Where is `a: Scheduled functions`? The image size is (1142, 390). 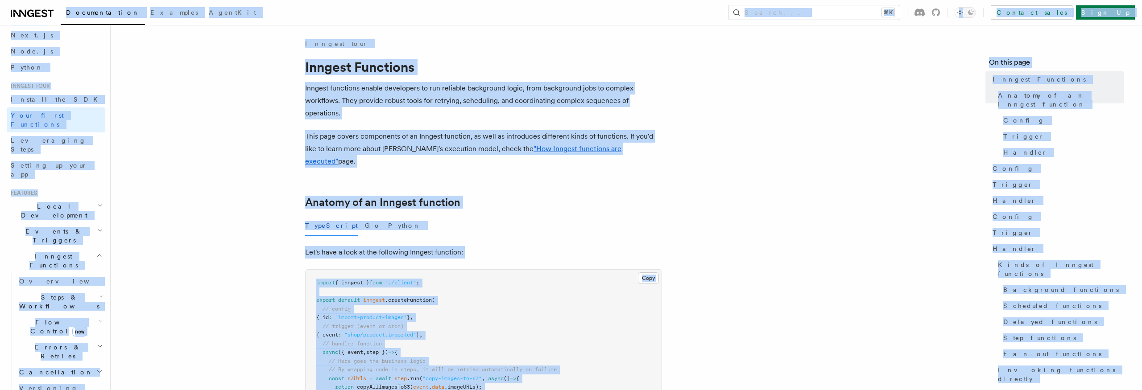
a: Scheduled functions is located at coordinates (1062, 306).